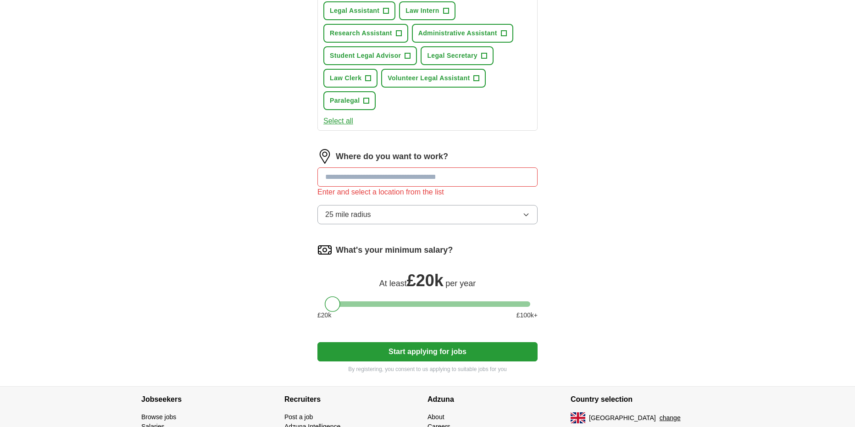 This screenshot has height=427, width=855. What do you see at coordinates (392, 156) in the screenshot?
I see `label: Where do you want to work?` at bounding box center [392, 156].